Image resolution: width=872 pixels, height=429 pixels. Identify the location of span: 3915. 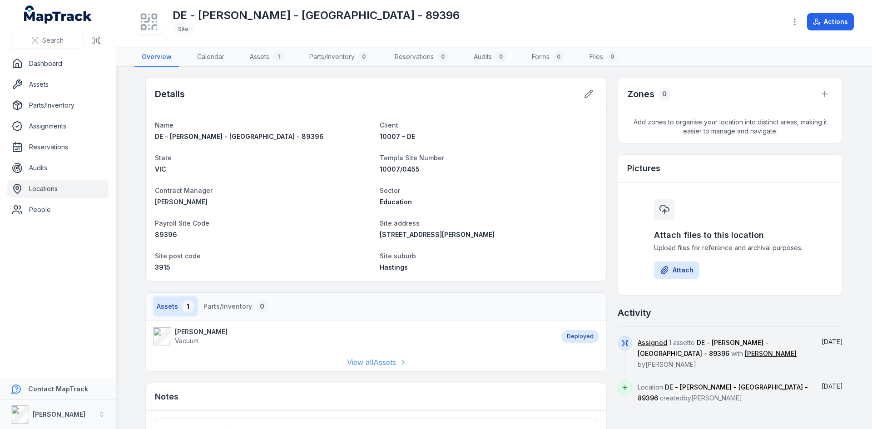
(163, 267).